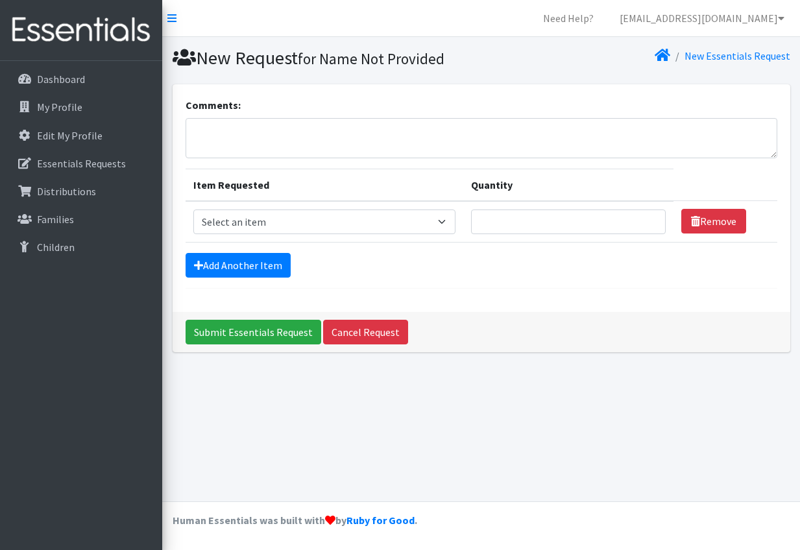  I want to click on a: New Essentials Request, so click(737, 56).